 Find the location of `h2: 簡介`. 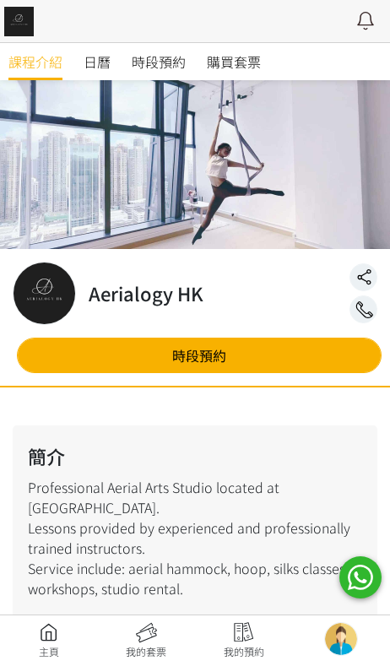

h2: 簡介 is located at coordinates (195, 456).